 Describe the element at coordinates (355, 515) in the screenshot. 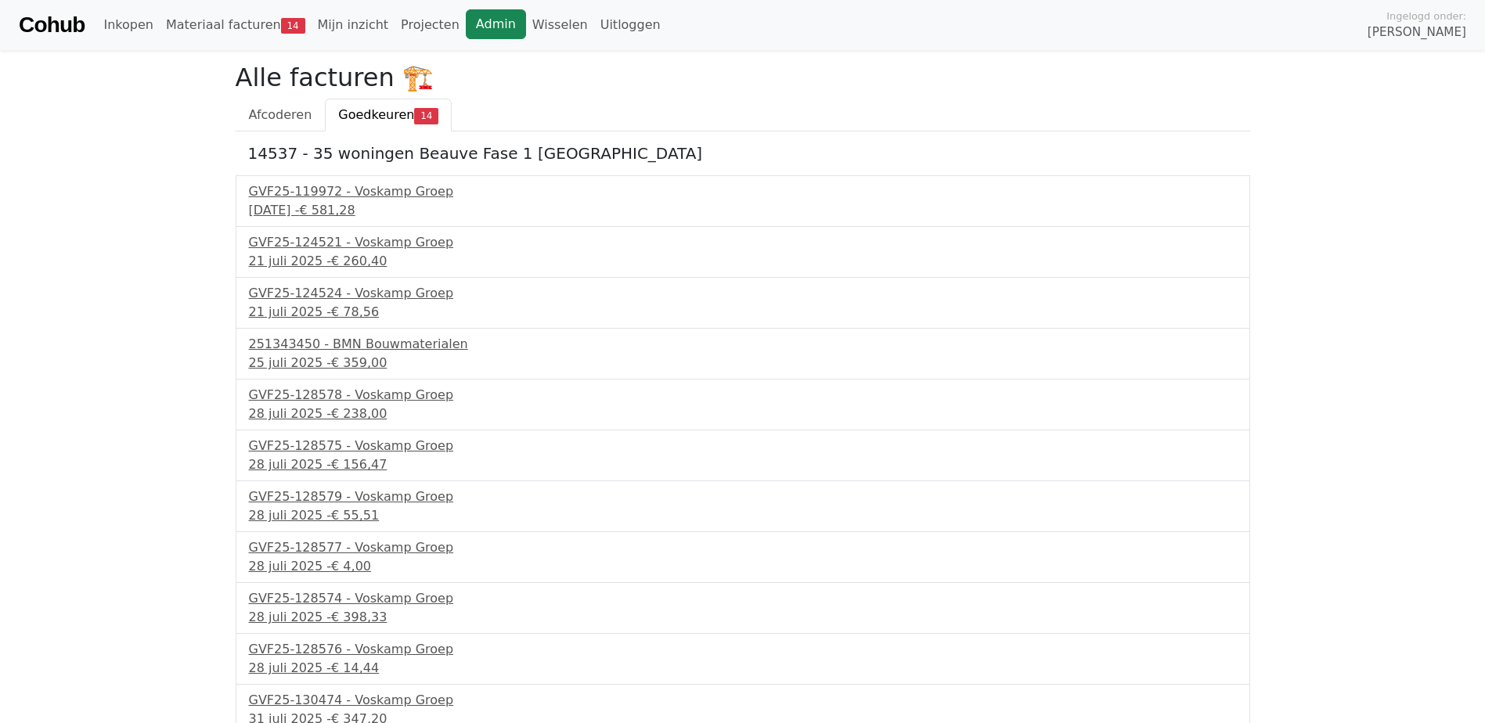

I see `span: € 55,51` at that location.